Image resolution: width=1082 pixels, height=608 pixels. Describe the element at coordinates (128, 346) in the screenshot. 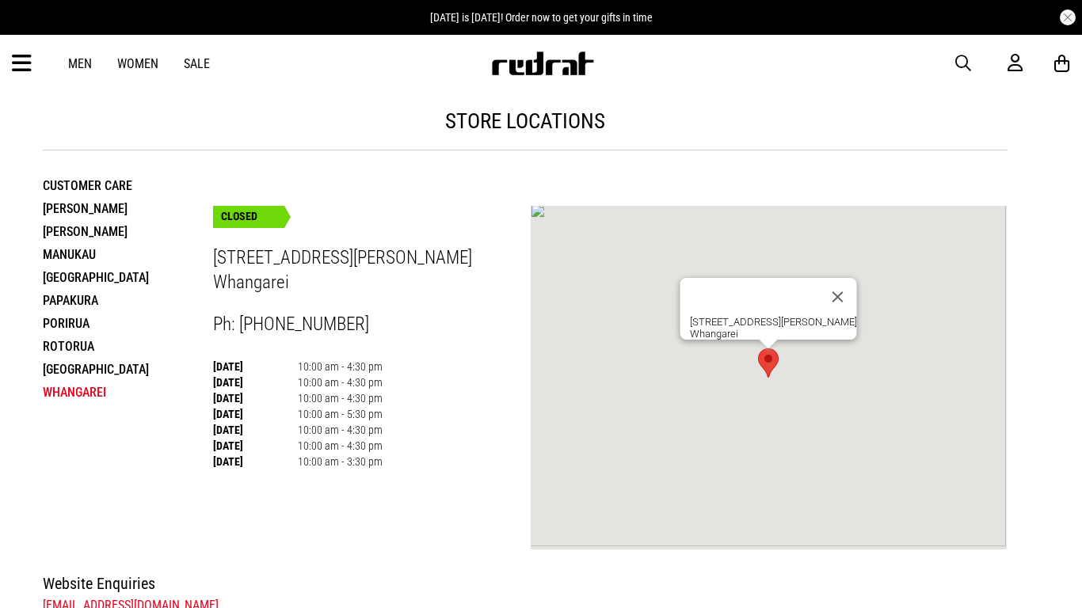

I see `li: Rotorua` at that location.